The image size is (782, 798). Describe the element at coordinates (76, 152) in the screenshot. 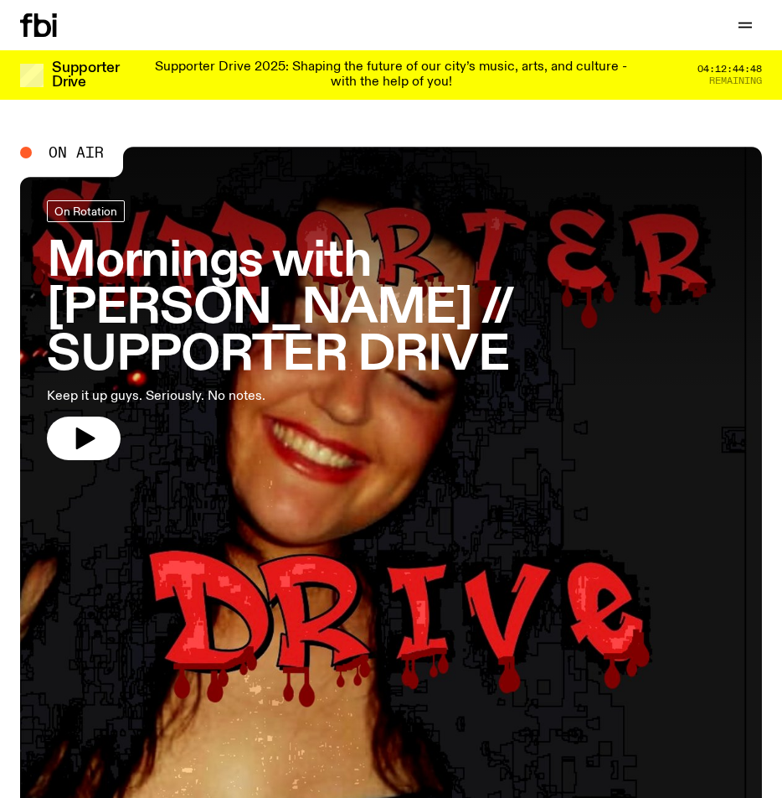

I see `span: On Air` at that location.